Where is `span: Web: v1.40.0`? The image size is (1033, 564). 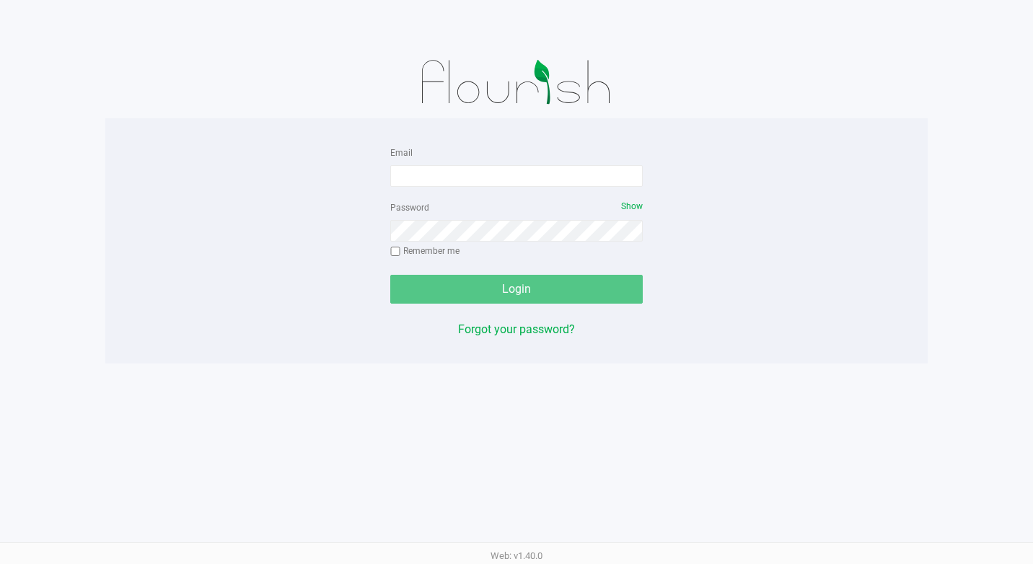 span: Web: v1.40.0 is located at coordinates (517, 556).